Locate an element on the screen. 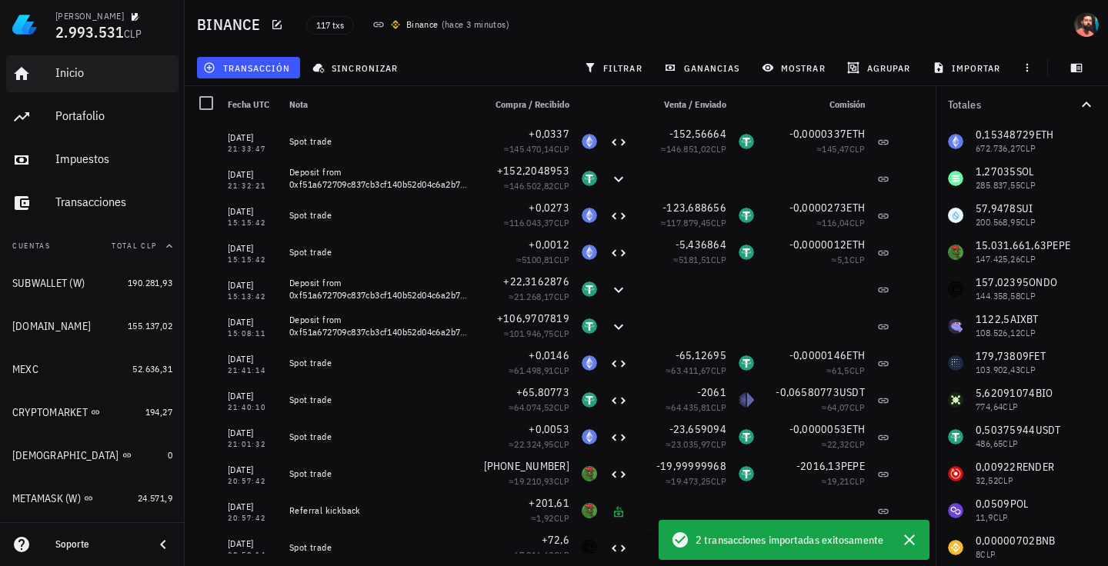 This screenshot has width=1108, height=566. h1: BINANCE is located at coordinates (232, 25).